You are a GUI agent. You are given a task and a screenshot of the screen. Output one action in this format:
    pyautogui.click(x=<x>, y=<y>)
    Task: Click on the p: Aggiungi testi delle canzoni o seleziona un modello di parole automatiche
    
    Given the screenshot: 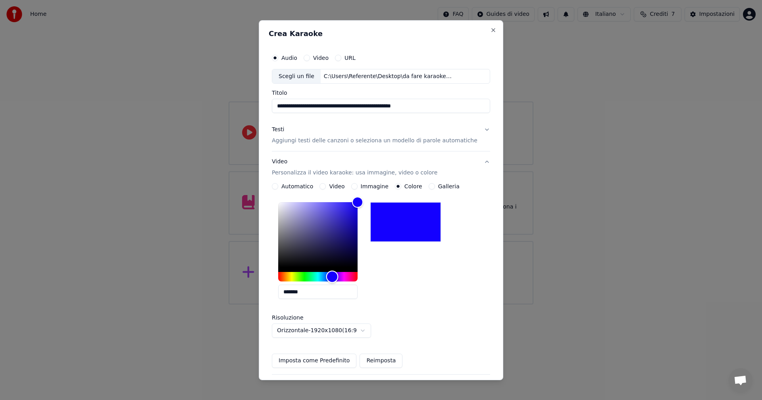 What is the action you would take?
    pyautogui.click(x=374, y=141)
    